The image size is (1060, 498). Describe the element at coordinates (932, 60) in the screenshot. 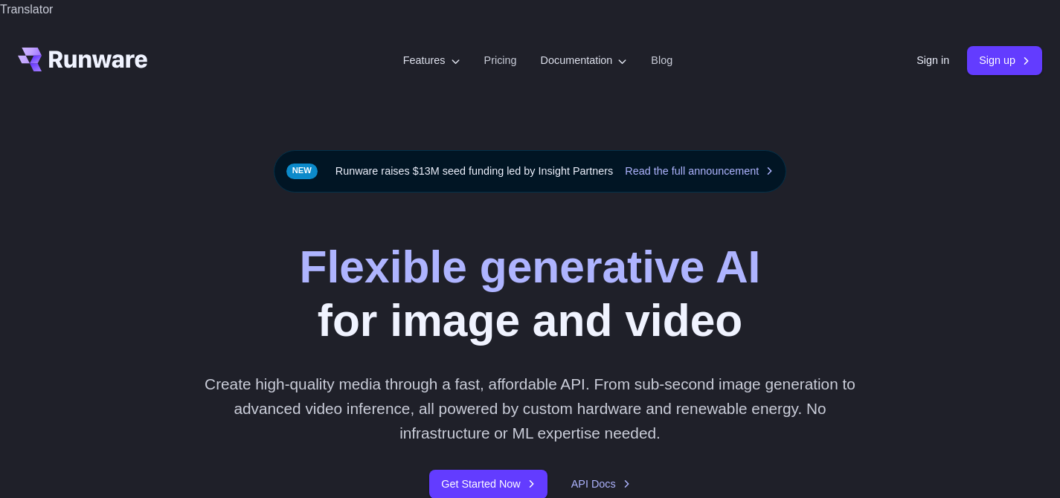

I see `a: Sign in` at that location.